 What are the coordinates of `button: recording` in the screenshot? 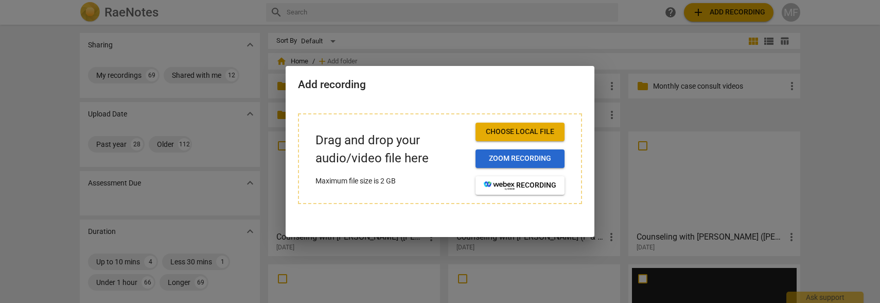 It's located at (520, 185).